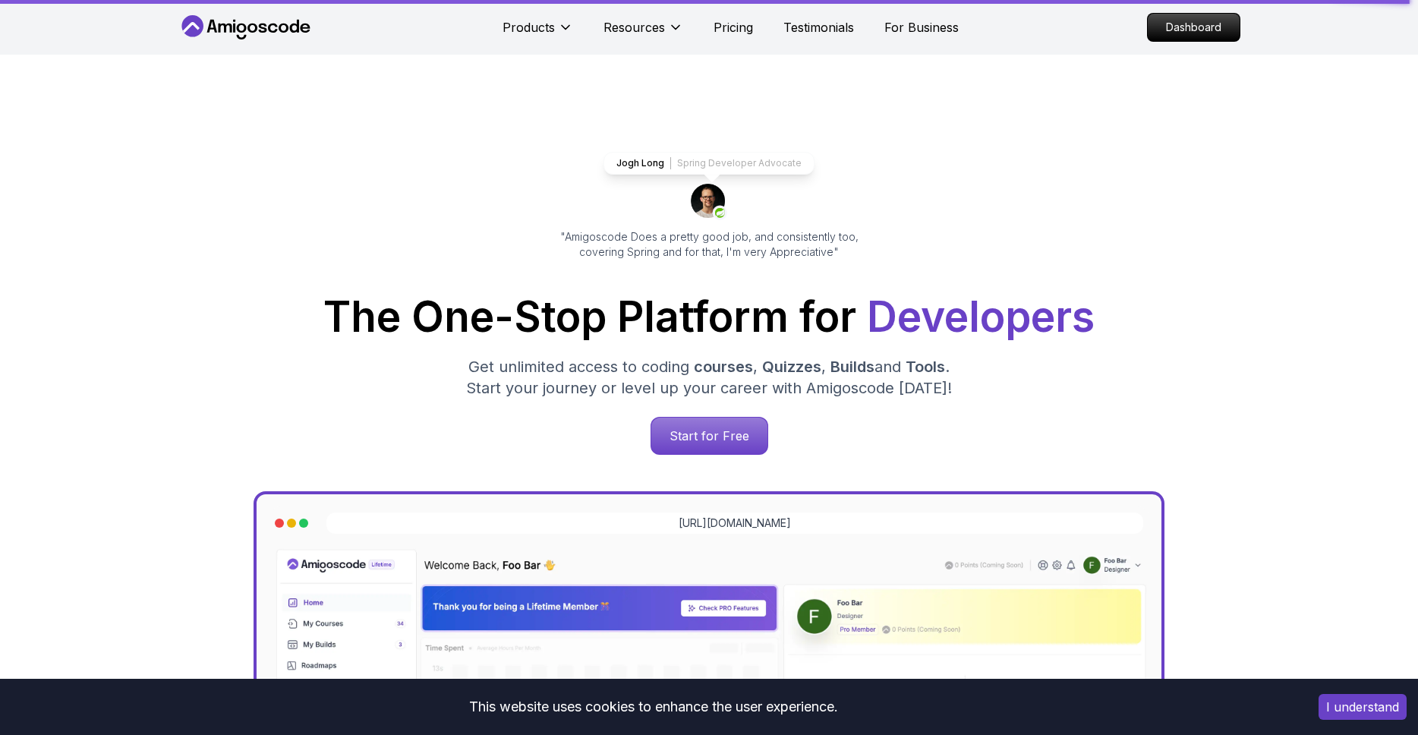  Describe the element at coordinates (709, 202) in the screenshot. I see `img: josh long` at that location.